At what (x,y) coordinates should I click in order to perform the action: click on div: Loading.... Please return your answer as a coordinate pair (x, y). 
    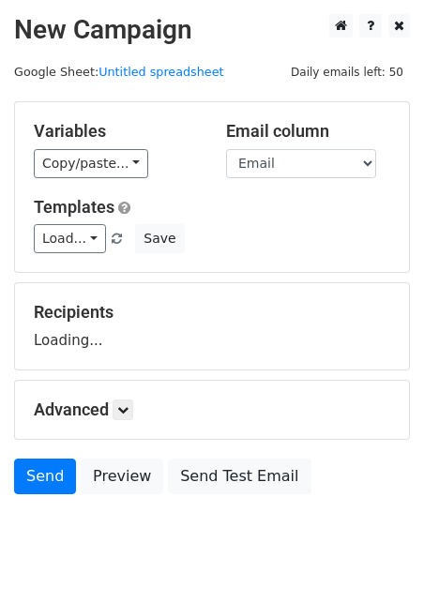
    Looking at the image, I should click on (212, 326).